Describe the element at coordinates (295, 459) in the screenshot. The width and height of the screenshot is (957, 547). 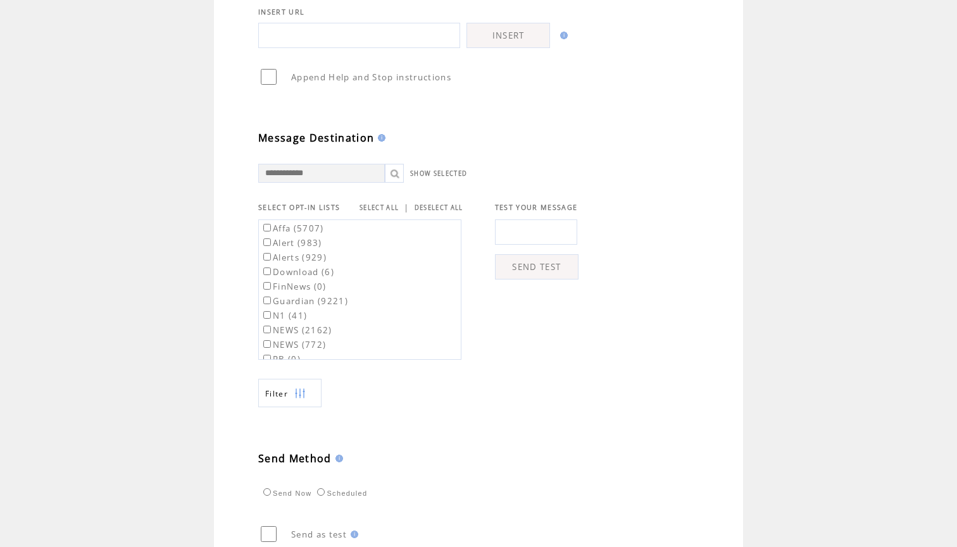
I see `span: Send Method` at that location.